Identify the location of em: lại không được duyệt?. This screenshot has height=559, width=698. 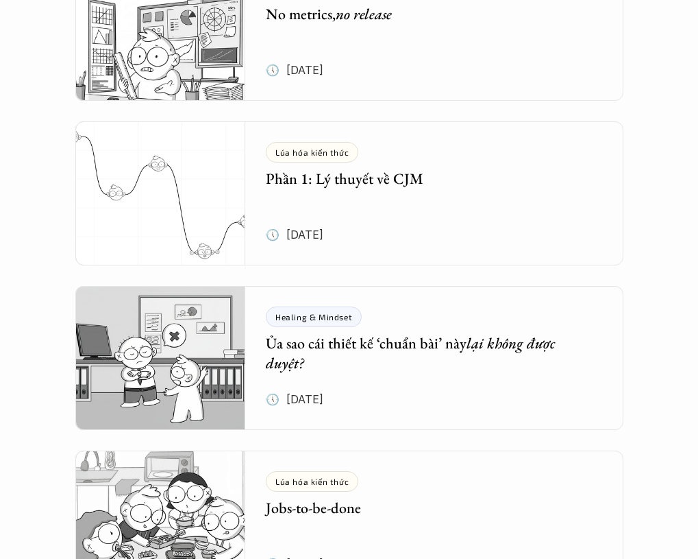
(412, 353).